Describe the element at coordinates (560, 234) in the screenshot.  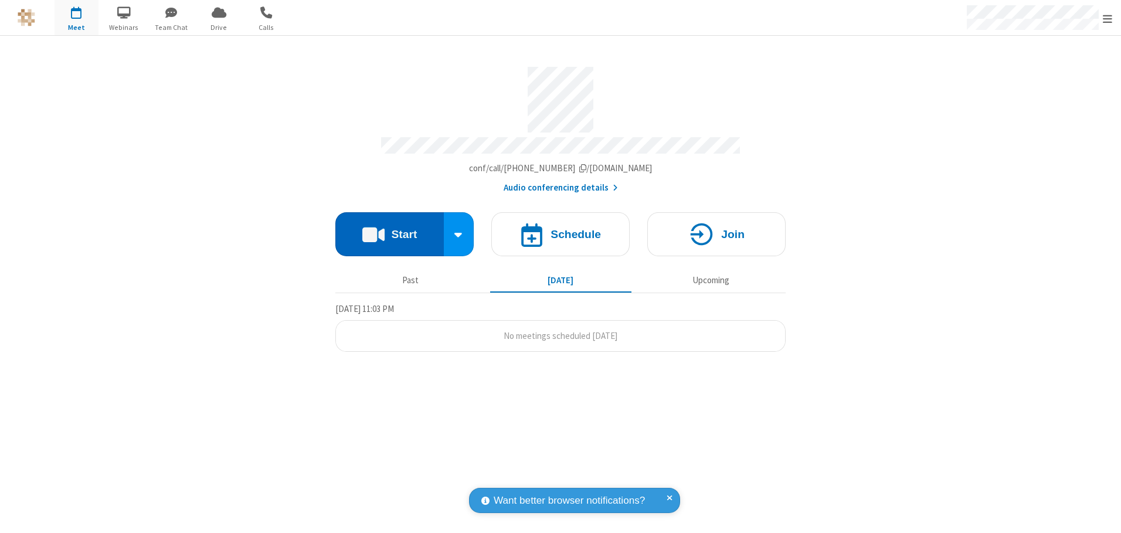
I see `button: Schedule` at that location.